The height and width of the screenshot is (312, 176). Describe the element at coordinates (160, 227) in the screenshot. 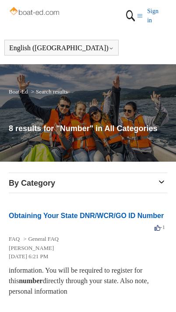

I see `span: -1` at that location.